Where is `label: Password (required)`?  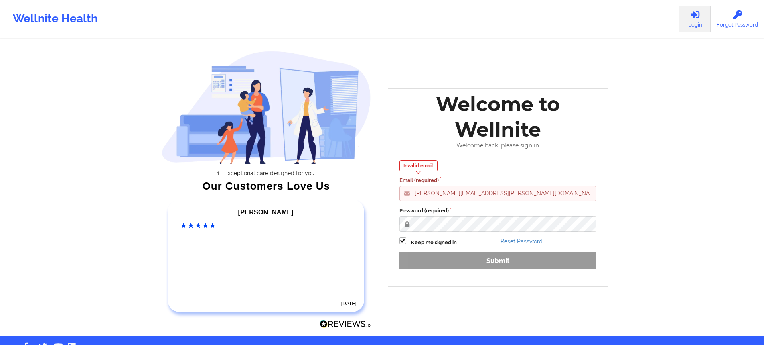 label: Password (required) is located at coordinates (498, 211).